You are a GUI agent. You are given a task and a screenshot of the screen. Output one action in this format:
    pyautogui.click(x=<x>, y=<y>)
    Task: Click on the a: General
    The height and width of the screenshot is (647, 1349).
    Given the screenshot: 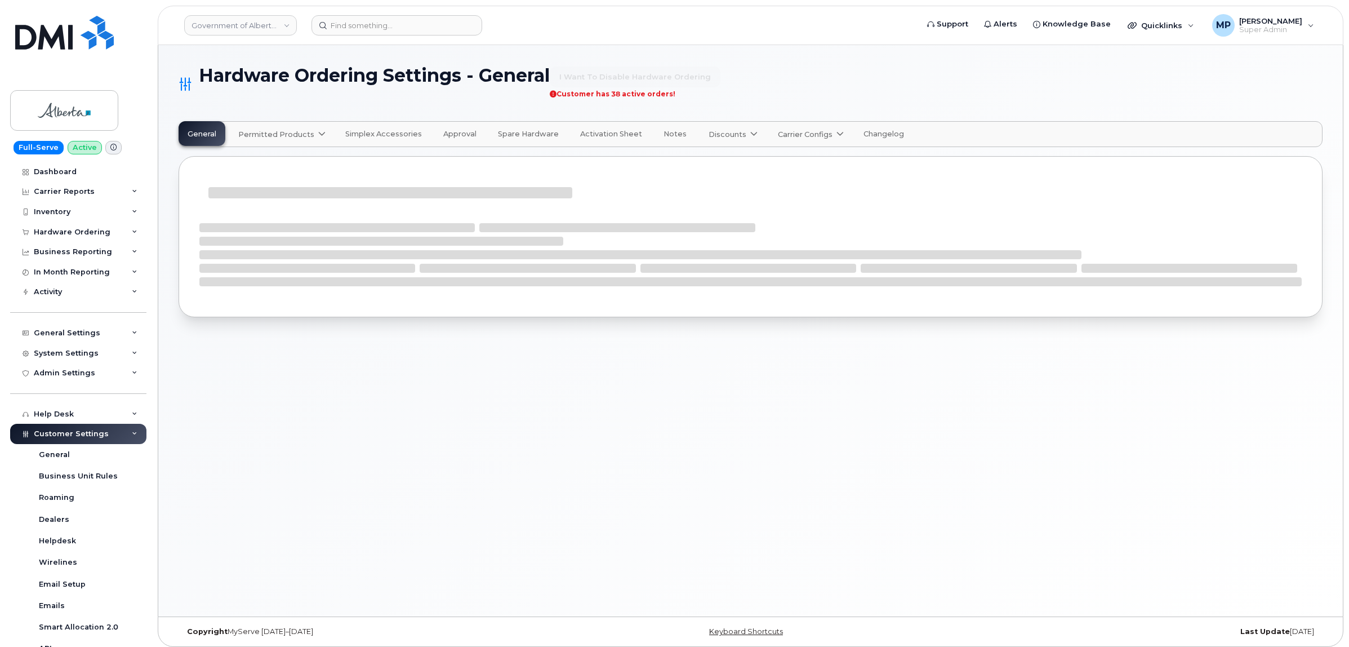 What is the action you would take?
    pyautogui.click(x=202, y=134)
    